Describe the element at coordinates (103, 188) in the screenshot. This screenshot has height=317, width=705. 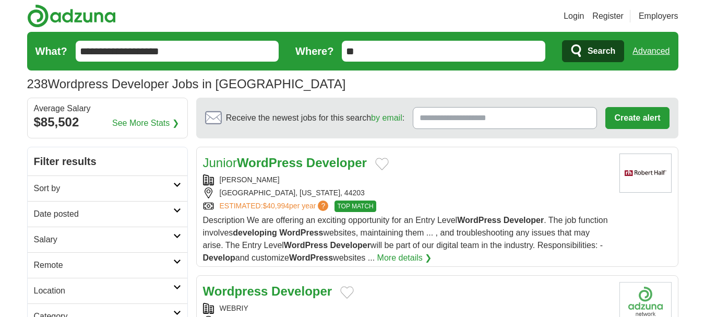
I see `h2: Sort by` at that location.